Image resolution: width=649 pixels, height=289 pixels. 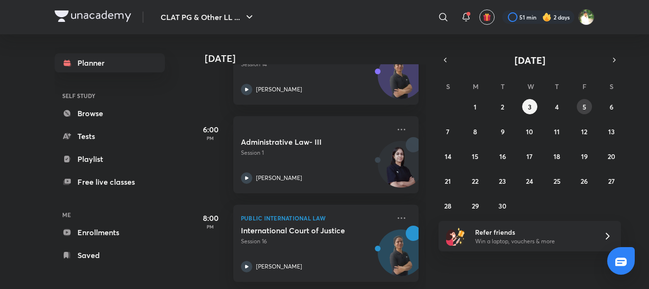 What do you see at coordinates (585, 86) in the screenshot?
I see `abbr: Friday` at bounding box center [585, 86].